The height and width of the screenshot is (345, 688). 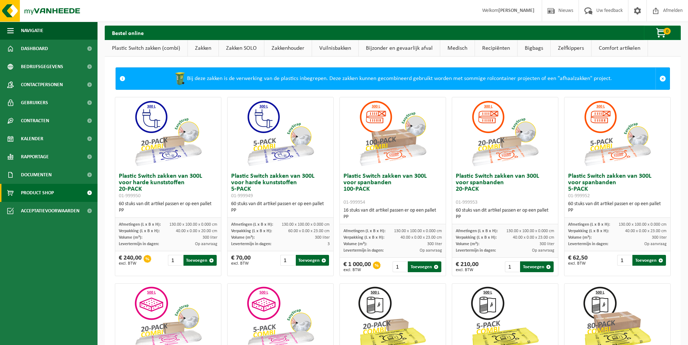 What do you see at coordinates (34, 103) in the screenshot?
I see `span: Gebruikers` at bounding box center [34, 103].